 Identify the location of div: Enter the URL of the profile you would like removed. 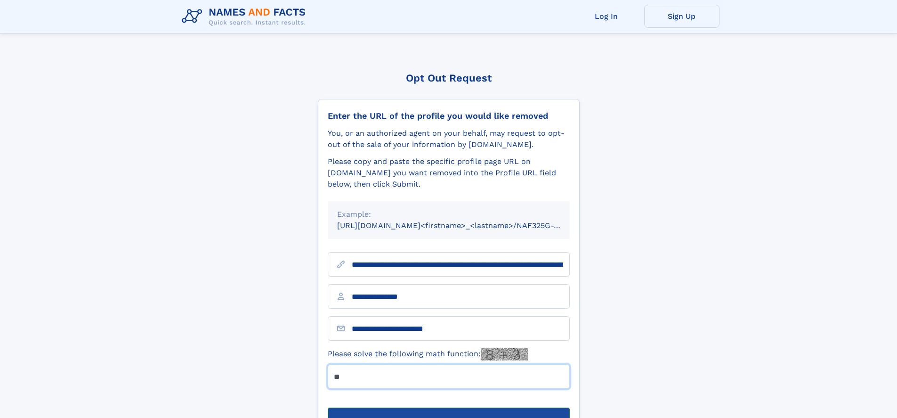
(449, 116).